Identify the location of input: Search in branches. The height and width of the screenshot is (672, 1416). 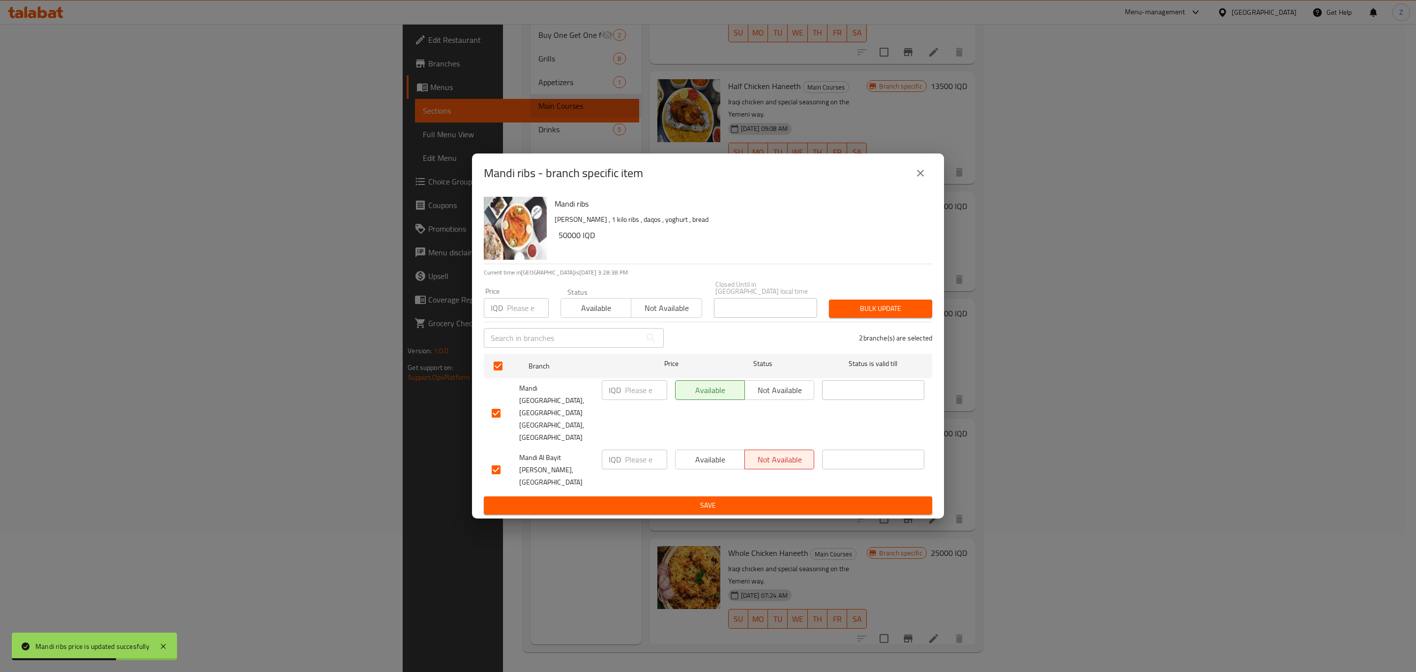
(563, 338).